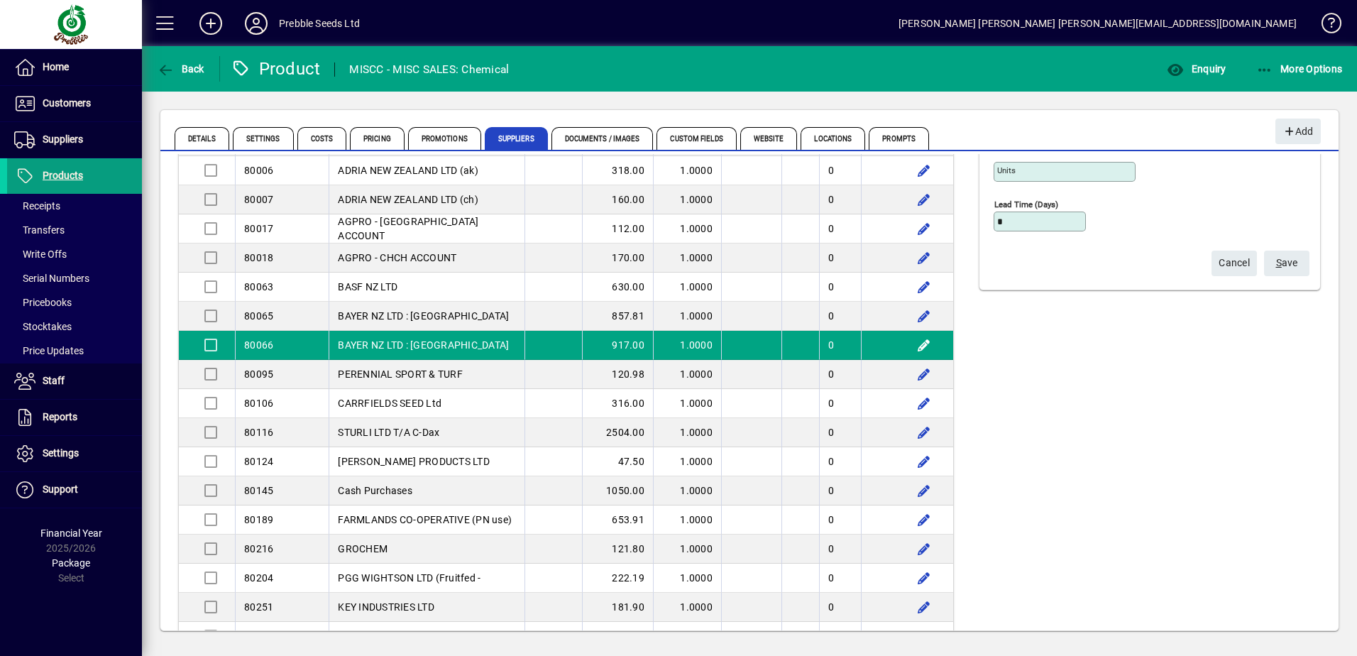 This screenshot has width=1357, height=656. I want to click on span: Custom Fields, so click(696, 138).